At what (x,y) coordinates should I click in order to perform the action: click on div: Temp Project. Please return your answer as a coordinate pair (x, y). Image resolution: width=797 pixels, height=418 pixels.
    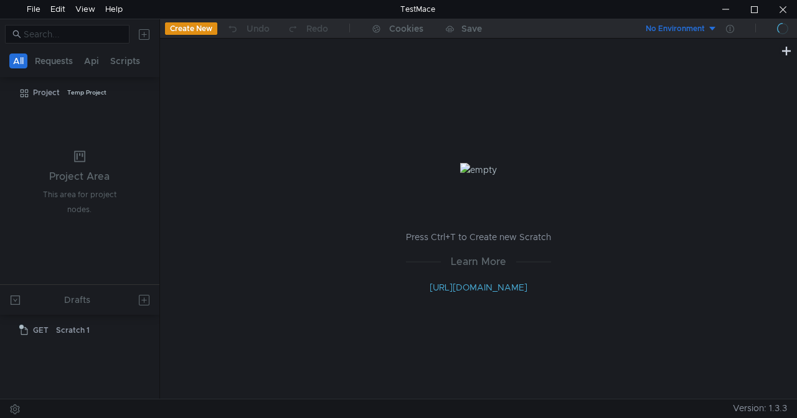
    Looking at the image, I should click on (87, 93).